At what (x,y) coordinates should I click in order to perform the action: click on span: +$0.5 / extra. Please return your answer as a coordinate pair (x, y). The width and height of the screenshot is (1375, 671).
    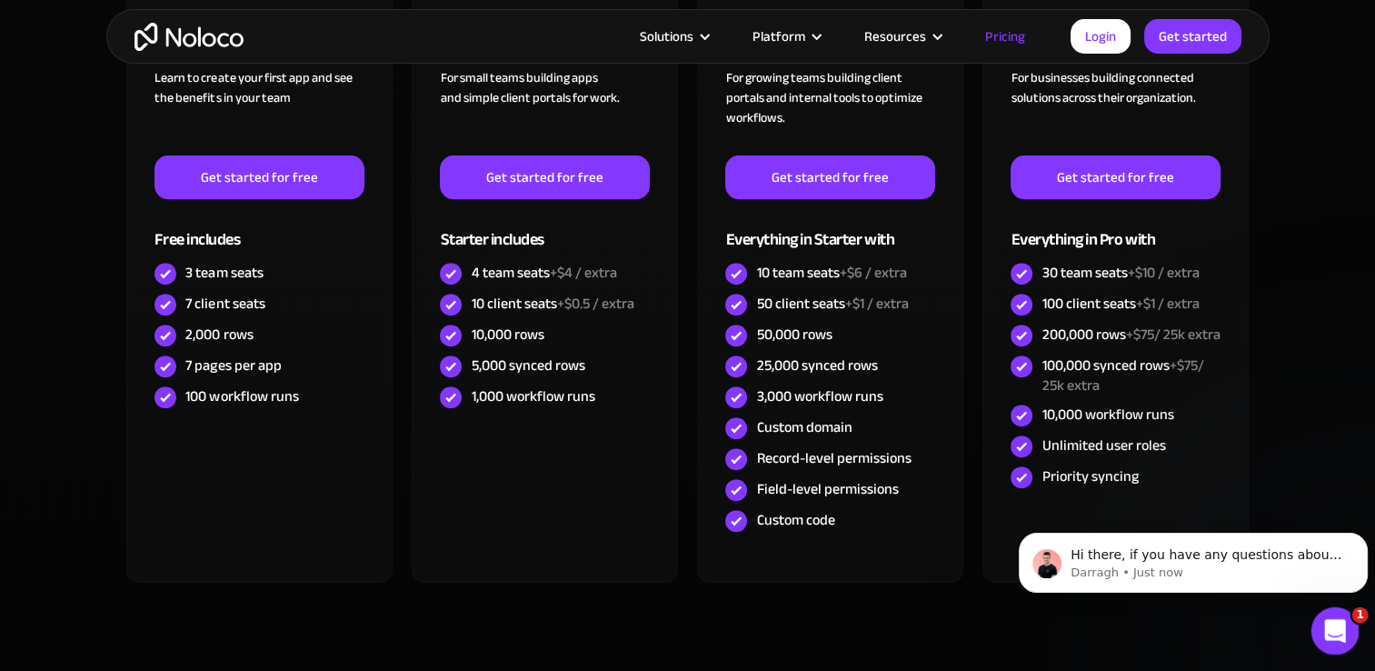
    Looking at the image, I should click on (594, 304).